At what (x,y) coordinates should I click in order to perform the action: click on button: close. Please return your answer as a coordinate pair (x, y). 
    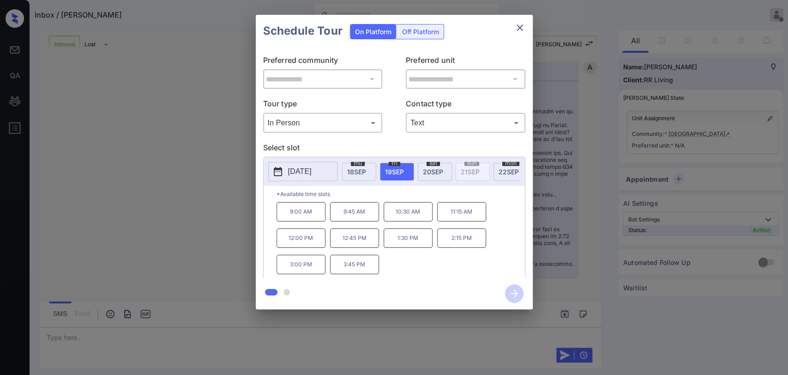
    Looking at the image, I should click on (520, 28).